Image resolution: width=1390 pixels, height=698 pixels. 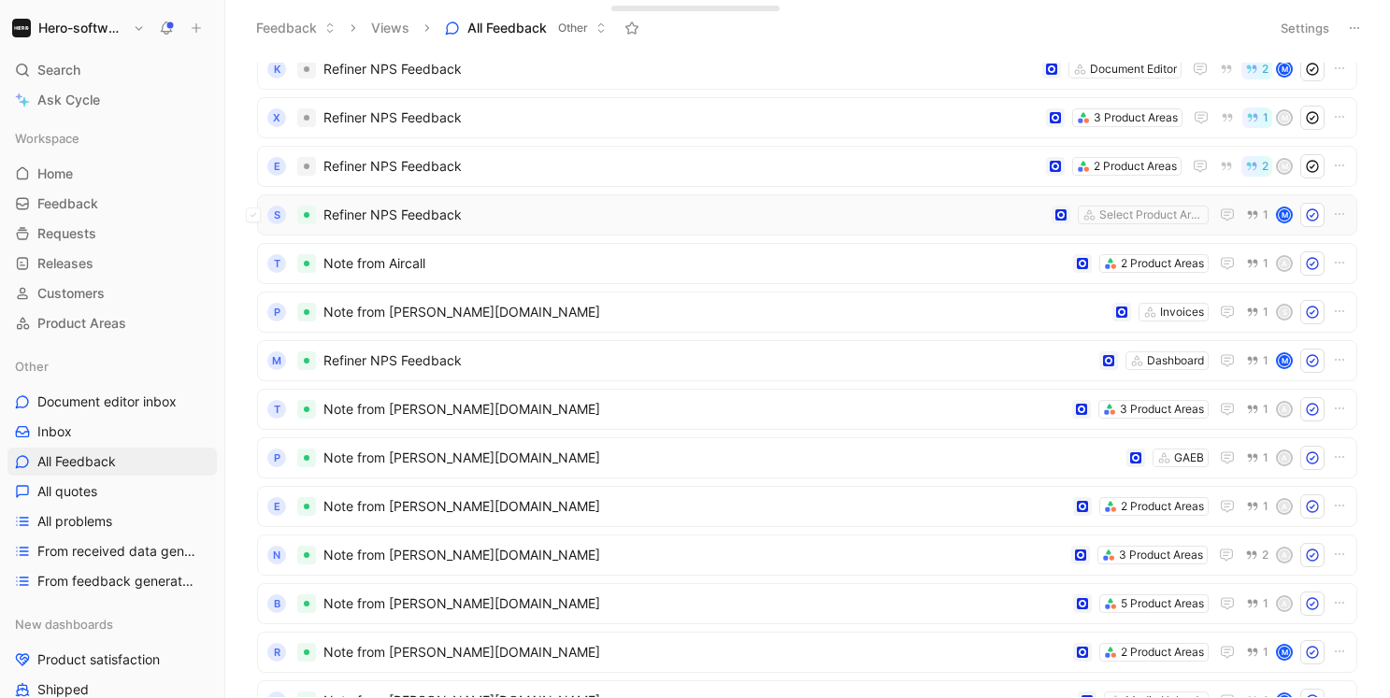 I want to click on a: Releases, so click(x=112, y=264).